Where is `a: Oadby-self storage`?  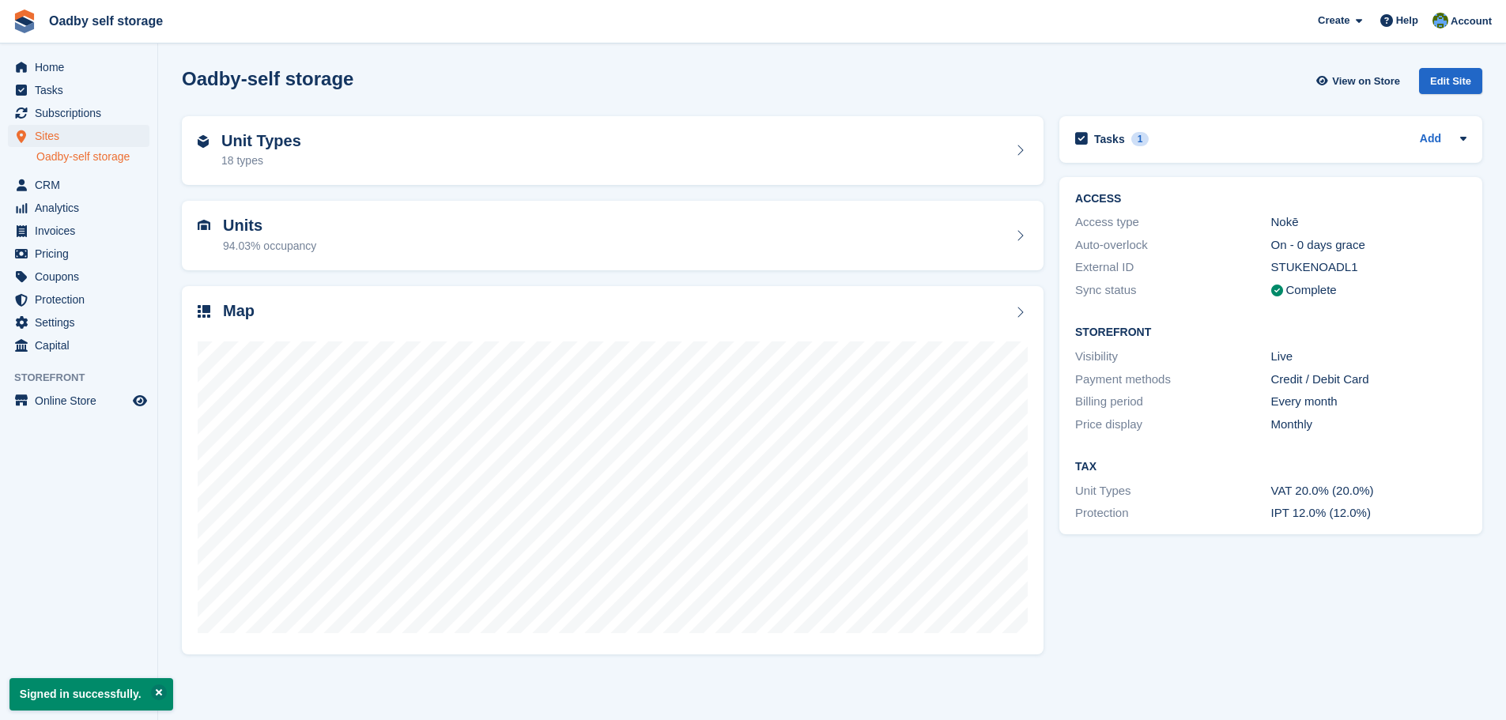 a: Oadby-self storage is located at coordinates (93, 157).